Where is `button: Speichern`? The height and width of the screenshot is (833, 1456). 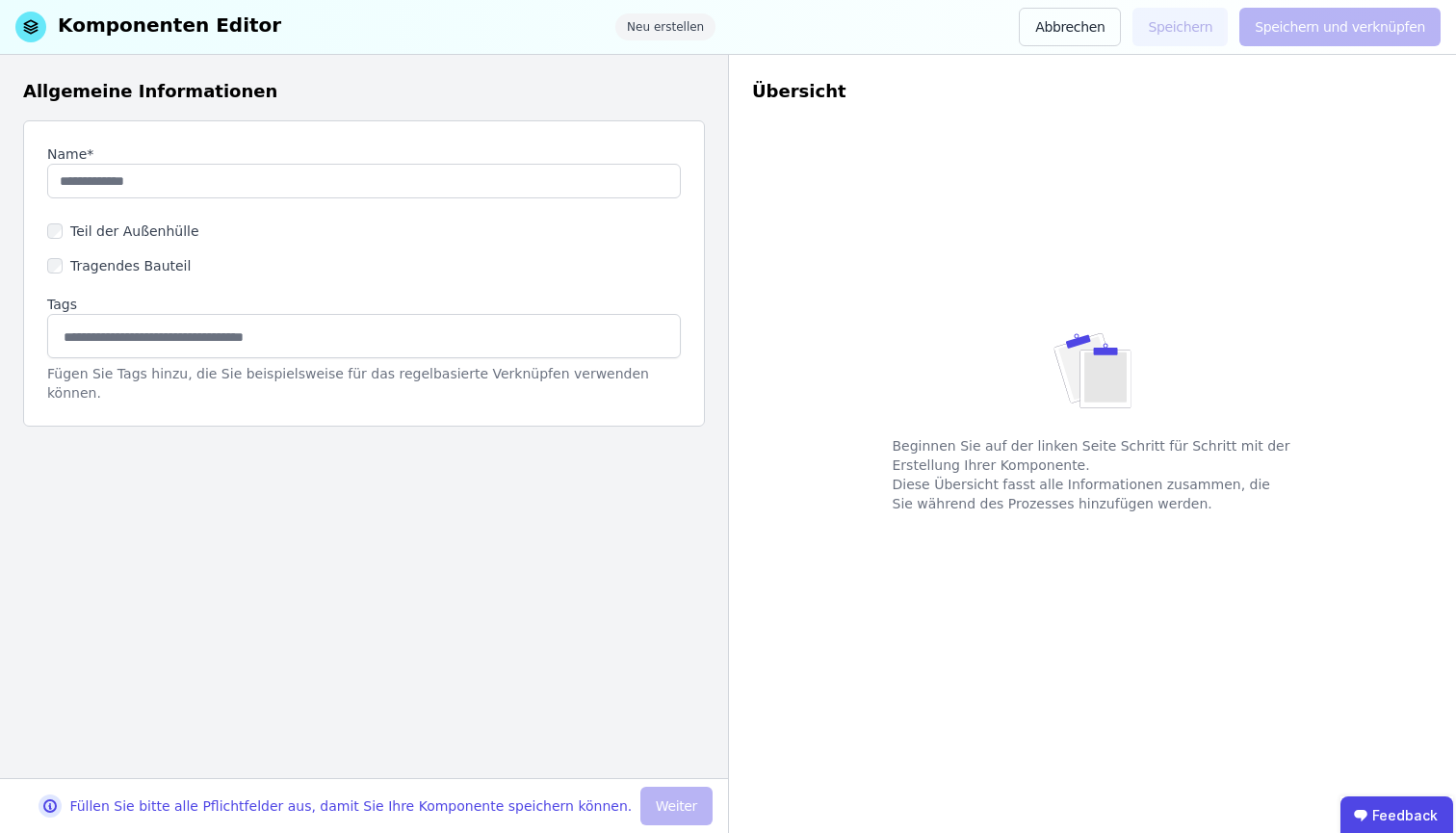 button: Speichern is located at coordinates (1180, 27).